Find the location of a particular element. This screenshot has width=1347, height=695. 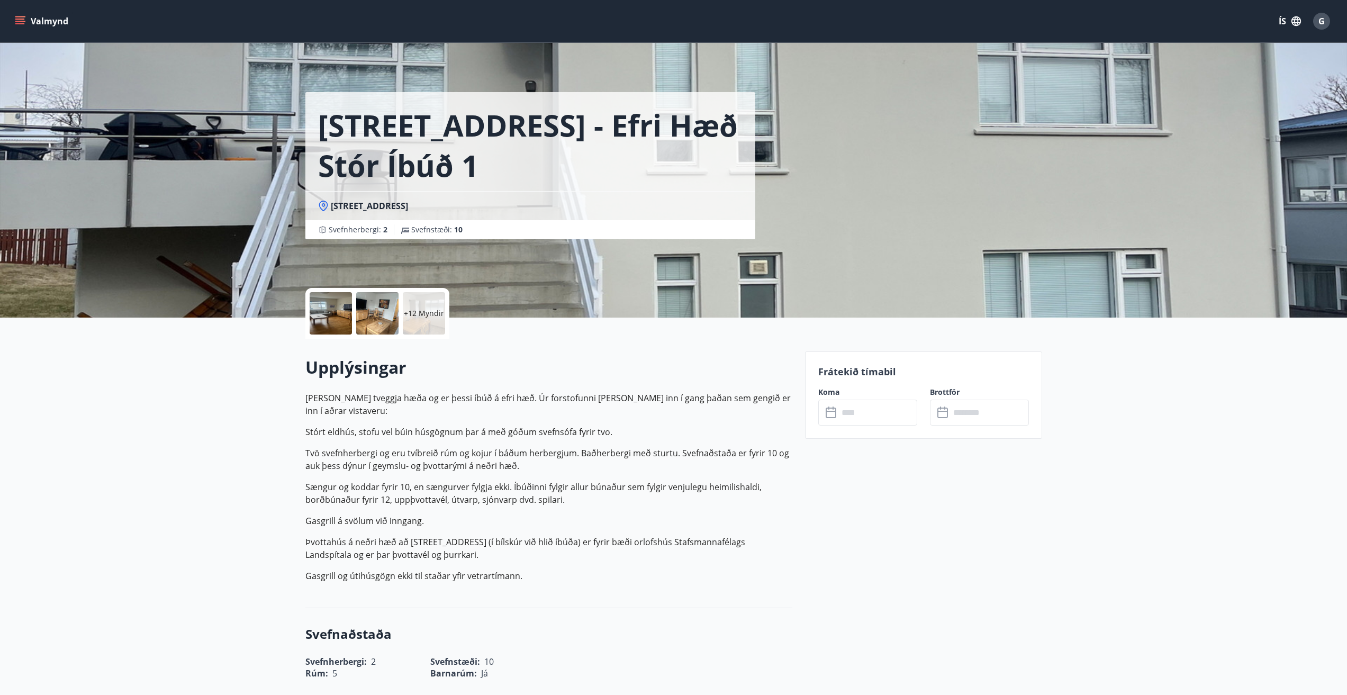

span: 10 is located at coordinates (458, 229).